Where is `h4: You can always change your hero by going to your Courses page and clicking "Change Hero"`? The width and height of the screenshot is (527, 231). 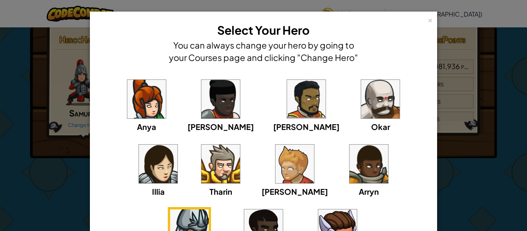
h4: You can always change your hero by going to your Courses page and clicking "Change Hero" is located at coordinates (264, 51).